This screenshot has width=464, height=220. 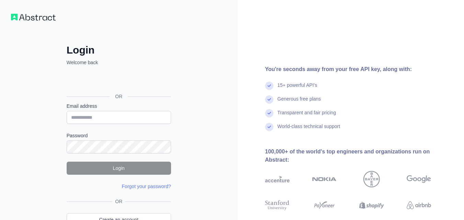 What do you see at coordinates (119, 50) in the screenshot?
I see `h2: Login` at bounding box center [119, 50].